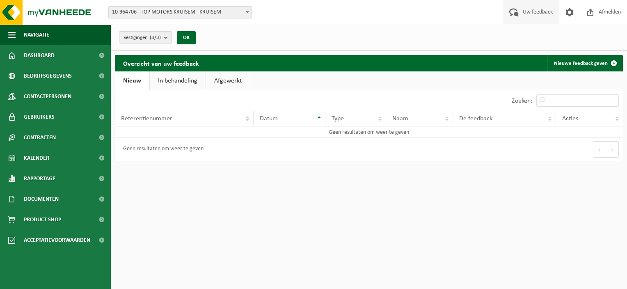 The width and height of the screenshot is (627, 289). I want to click on td: Geen resultaten om weer te geven, so click(369, 132).